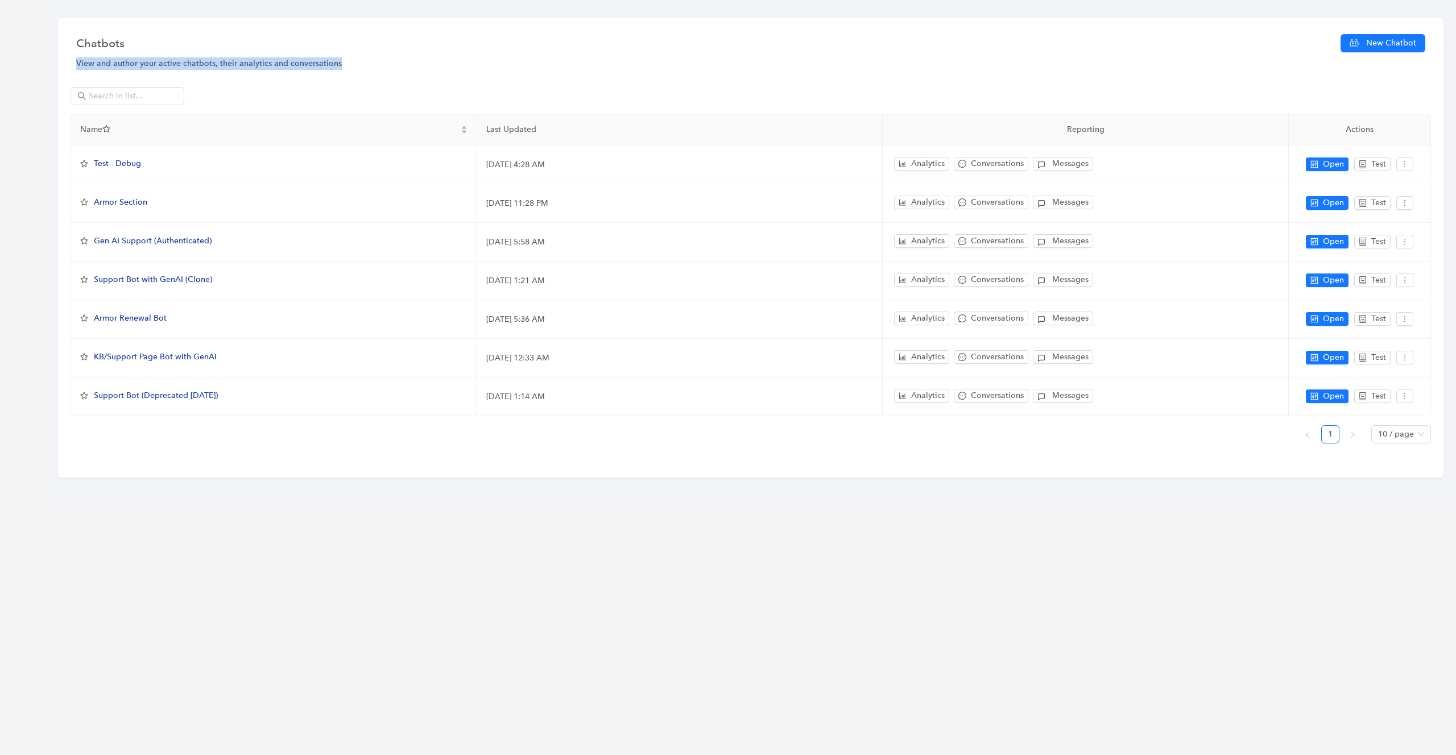 The width and height of the screenshot is (1456, 755). What do you see at coordinates (1360, 130) in the screenshot?
I see `th: Actions` at bounding box center [1360, 130].